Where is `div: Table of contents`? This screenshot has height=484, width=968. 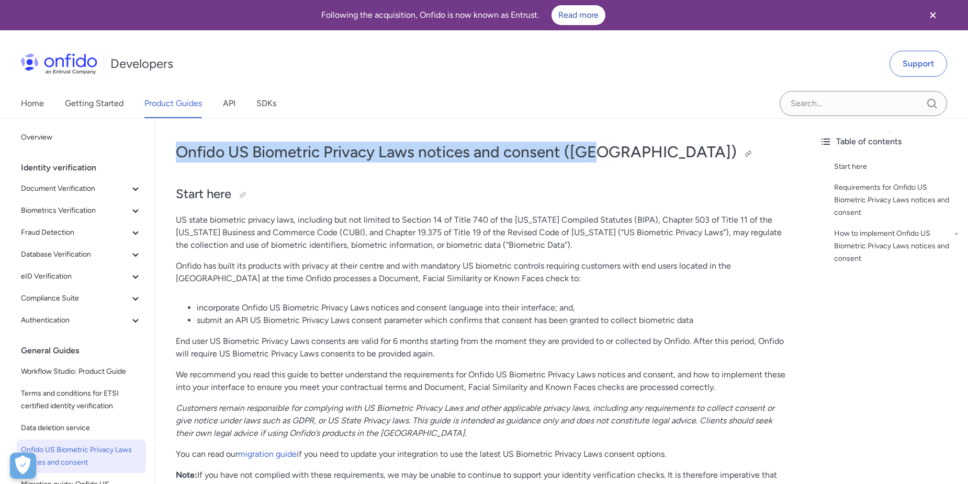
div: Table of contents is located at coordinates (889, 142).